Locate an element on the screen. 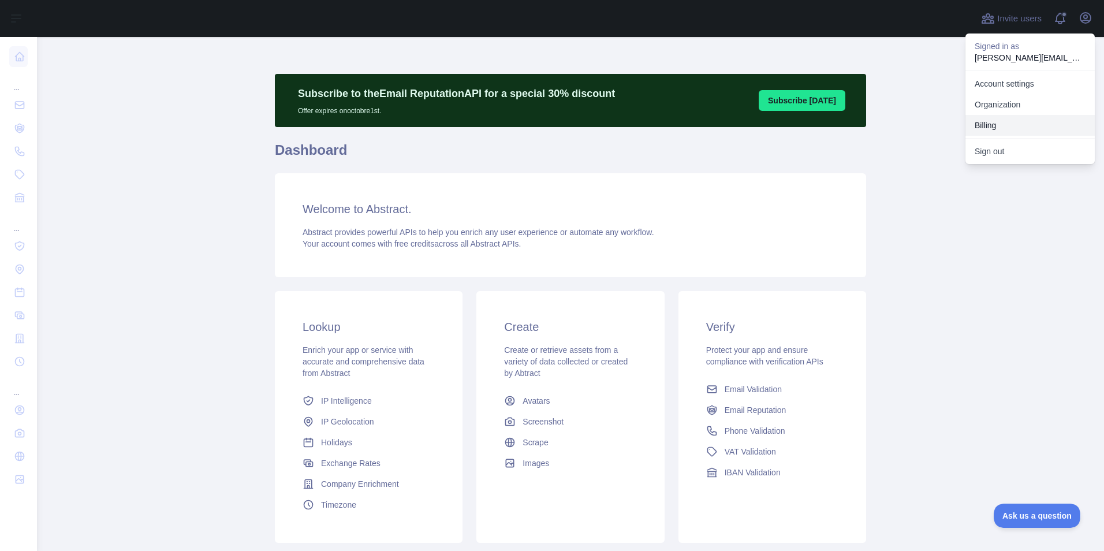  span: Email Validation is located at coordinates (753, 389).